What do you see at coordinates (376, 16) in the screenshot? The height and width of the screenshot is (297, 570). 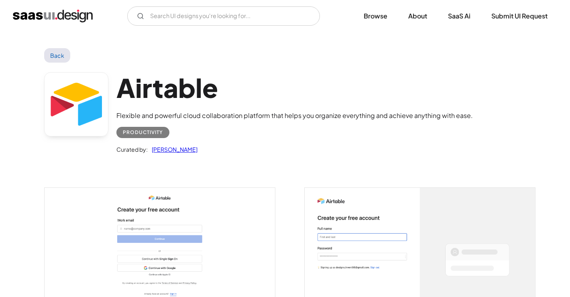 I see `a: Browse` at bounding box center [376, 16].